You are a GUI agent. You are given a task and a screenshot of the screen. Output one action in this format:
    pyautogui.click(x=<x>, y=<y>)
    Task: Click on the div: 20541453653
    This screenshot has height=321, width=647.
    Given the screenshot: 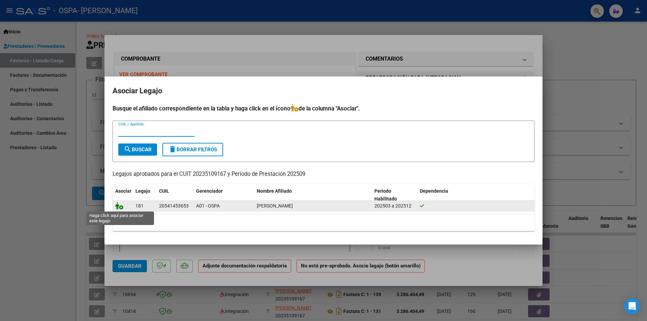 What is the action you would take?
    pyautogui.click(x=174, y=206)
    